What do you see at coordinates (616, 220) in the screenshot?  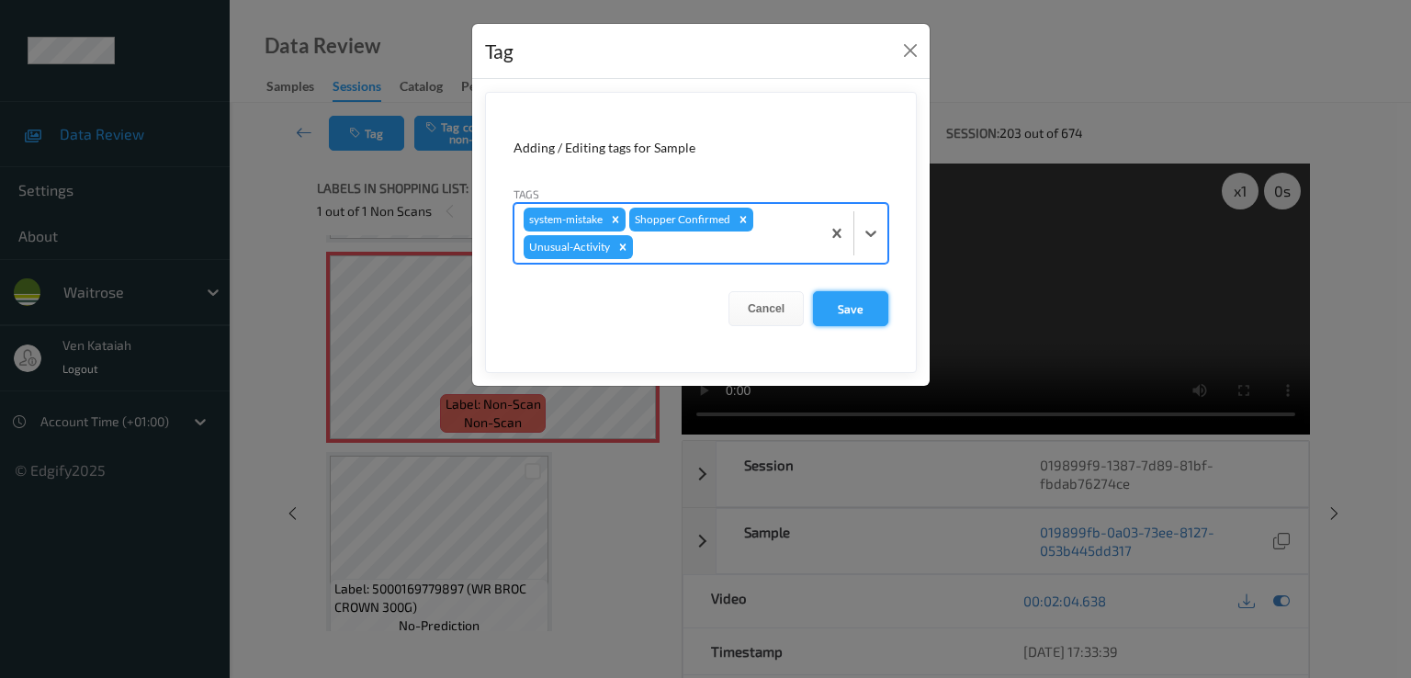 I see `div: Remove system-mistake` at bounding box center [616, 220].